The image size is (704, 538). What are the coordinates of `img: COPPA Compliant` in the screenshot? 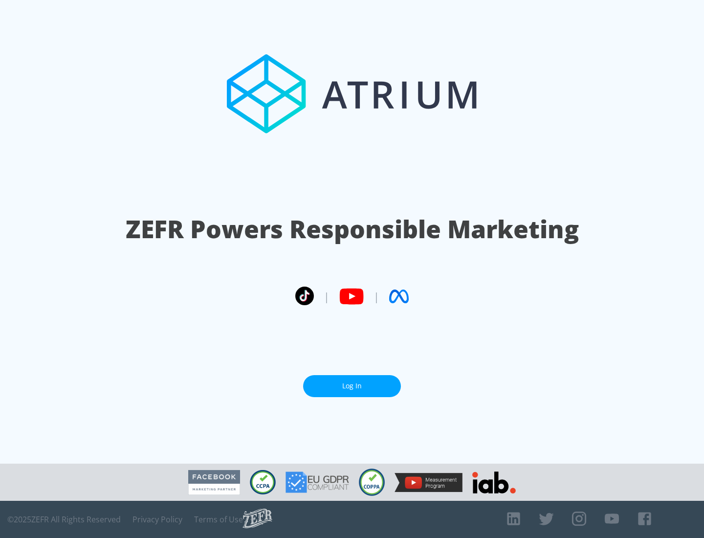 It's located at (372, 482).